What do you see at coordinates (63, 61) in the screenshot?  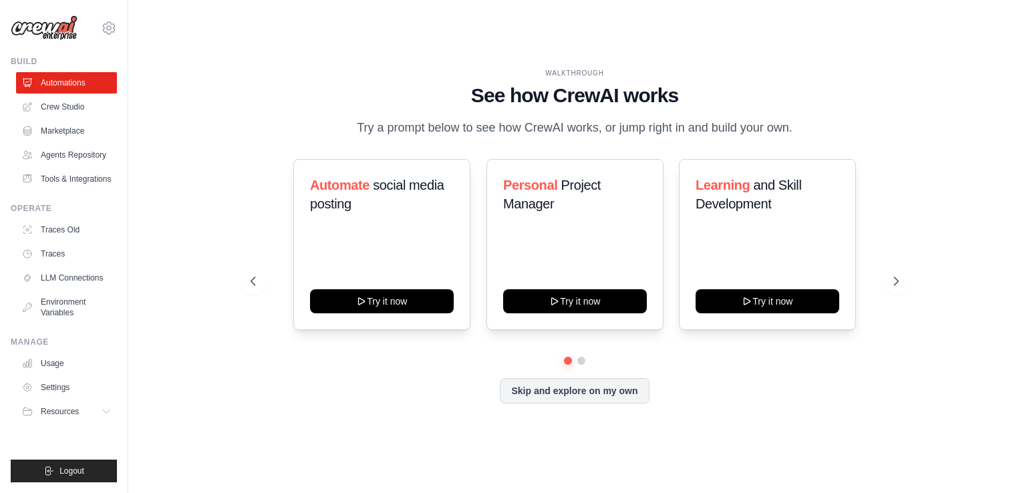 I see `div: Build` at bounding box center [63, 61].